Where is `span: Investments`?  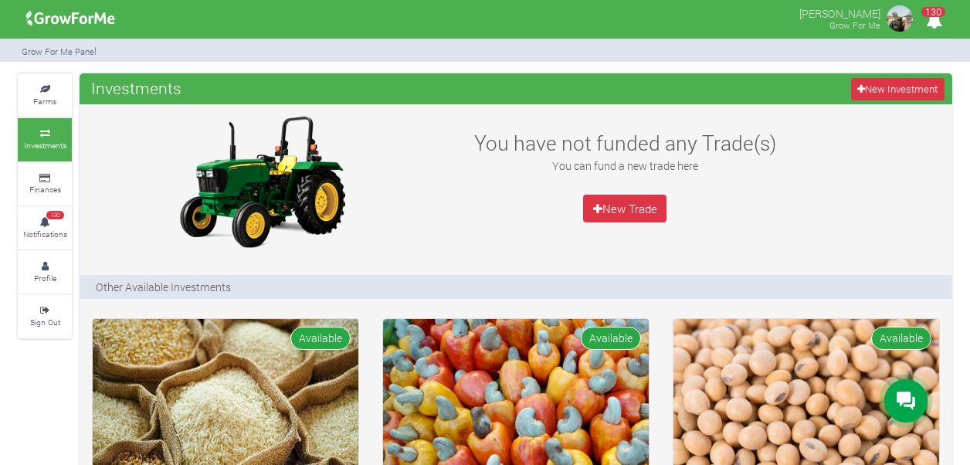 span: Investments is located at coordinates (136, 88).